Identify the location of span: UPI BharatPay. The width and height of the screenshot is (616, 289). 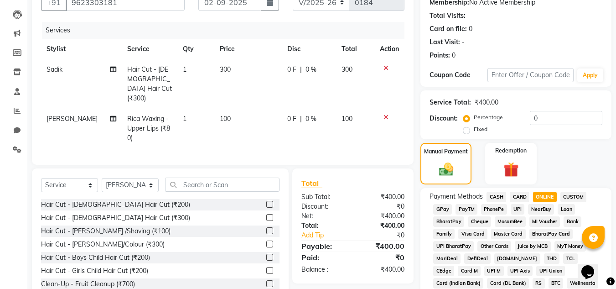
(453, 246).